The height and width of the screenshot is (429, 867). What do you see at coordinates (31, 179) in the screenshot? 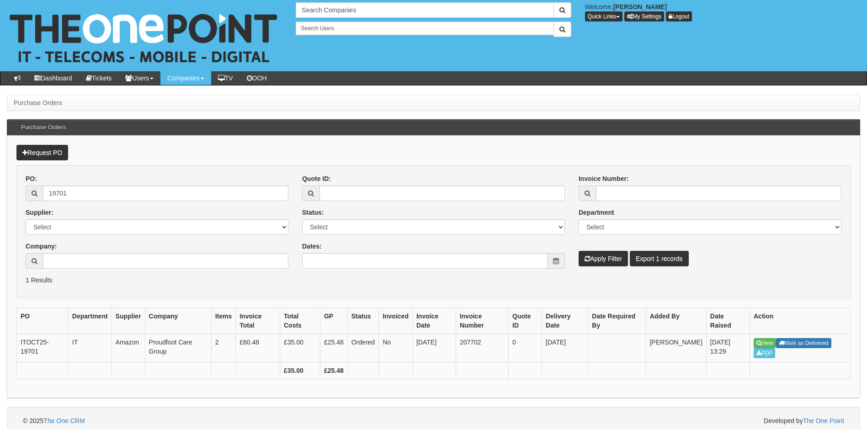
I see `label: PO:` at bounding box center [31, 179].